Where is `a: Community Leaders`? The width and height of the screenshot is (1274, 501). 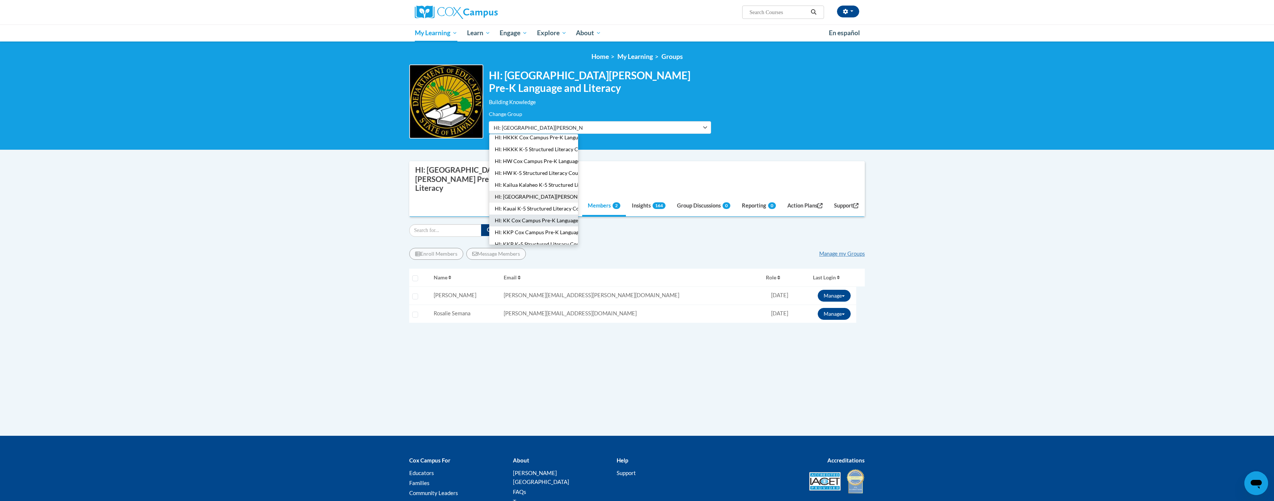
a: Community Leaders is located at coordinates (434, 493).